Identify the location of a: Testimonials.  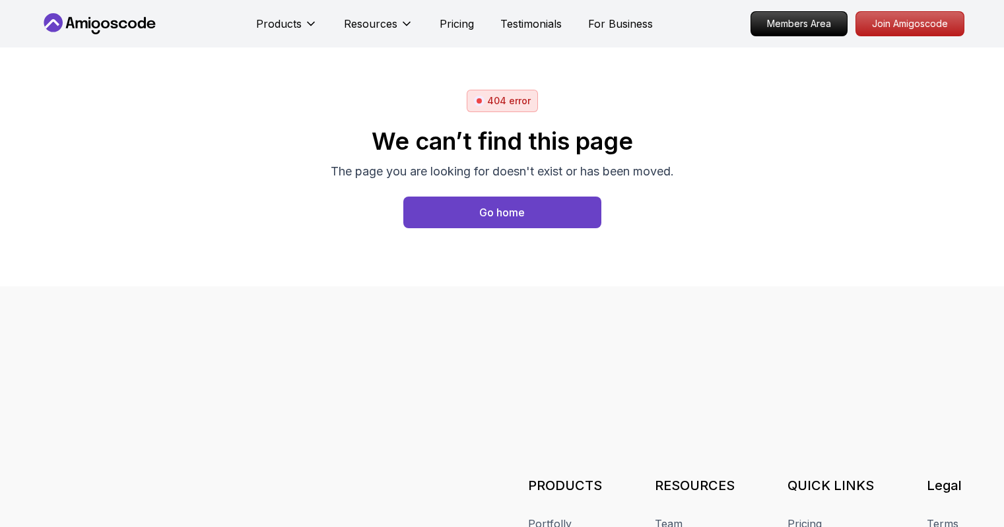
(531, 24).